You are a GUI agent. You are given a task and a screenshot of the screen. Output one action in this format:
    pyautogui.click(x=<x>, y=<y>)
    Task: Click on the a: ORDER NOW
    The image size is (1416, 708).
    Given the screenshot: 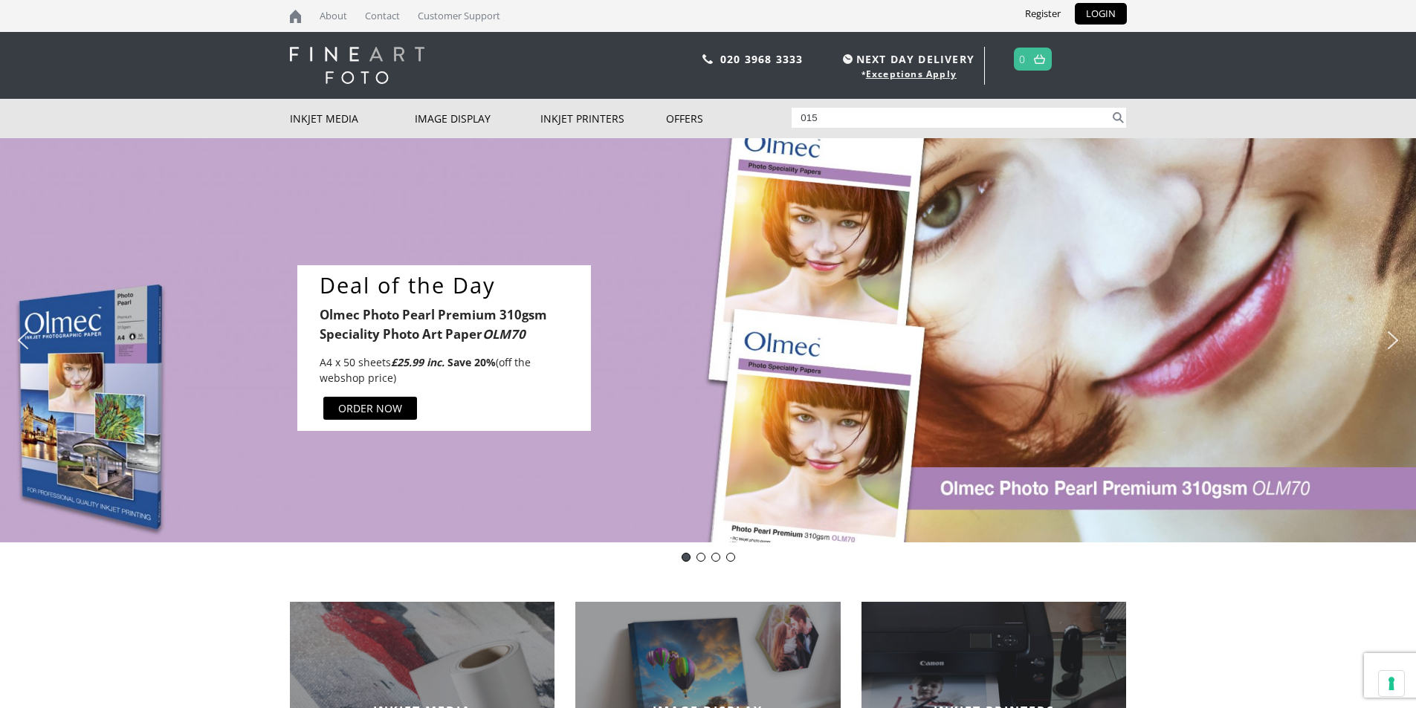 What is the action you would take?
    pyautogui.click(x=370, y=408)
    